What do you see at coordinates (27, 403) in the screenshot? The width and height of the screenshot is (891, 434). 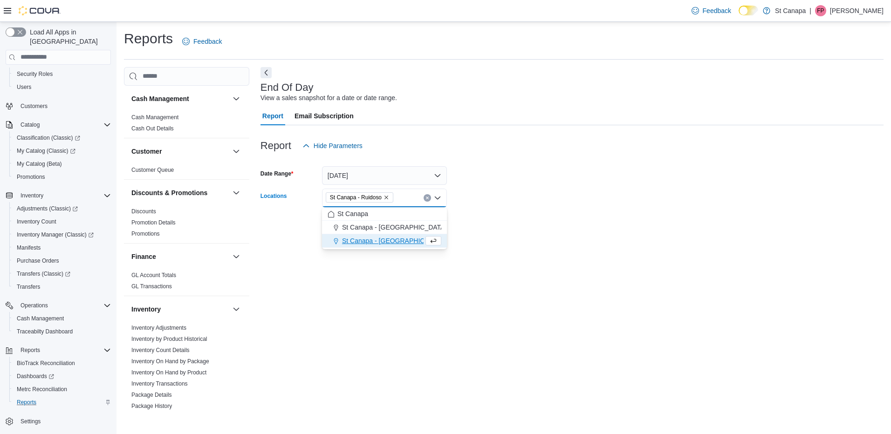 I see `a: Reports` at bounding box center [27, 403].